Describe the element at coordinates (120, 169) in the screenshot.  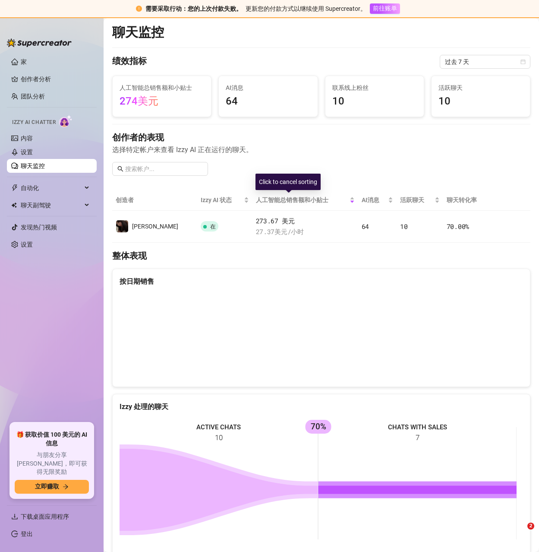
I see `span: 搜索` at that location.